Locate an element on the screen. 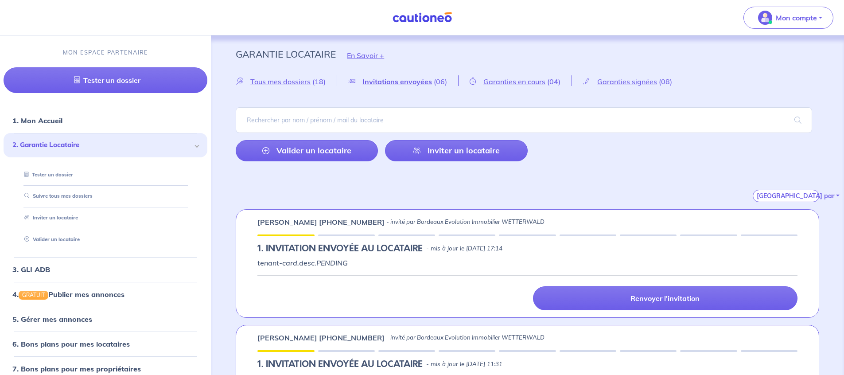 Image resolution: width=844 pixels, height=375 pixels. a: Suivre tous mes dossiers is located at coordinates (57, 196).